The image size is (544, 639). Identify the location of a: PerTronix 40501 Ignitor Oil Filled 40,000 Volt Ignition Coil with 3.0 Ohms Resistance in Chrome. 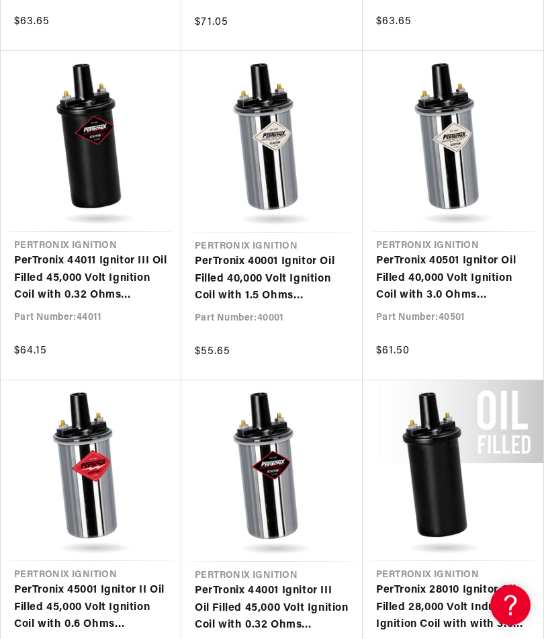
(453, 279).